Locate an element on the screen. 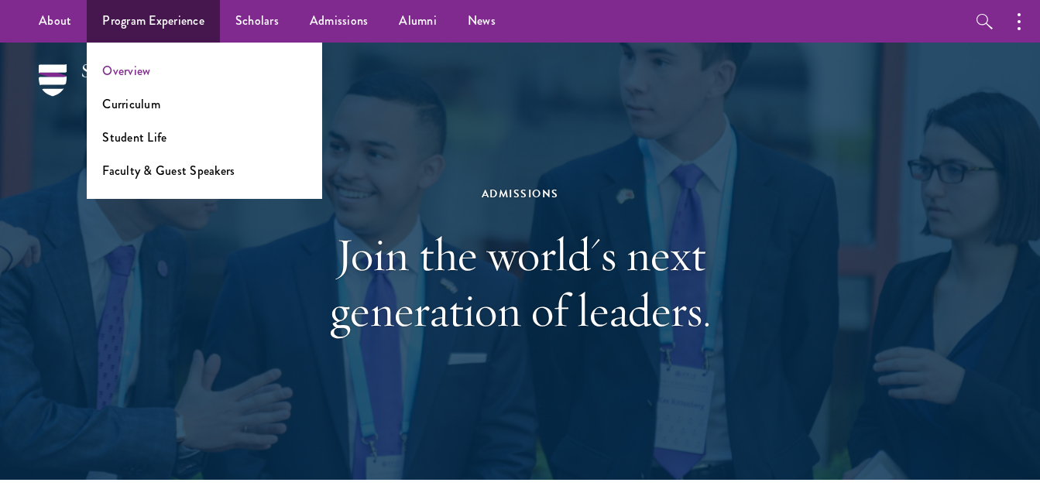  a: Student Life is located at coordinates (134, 137).